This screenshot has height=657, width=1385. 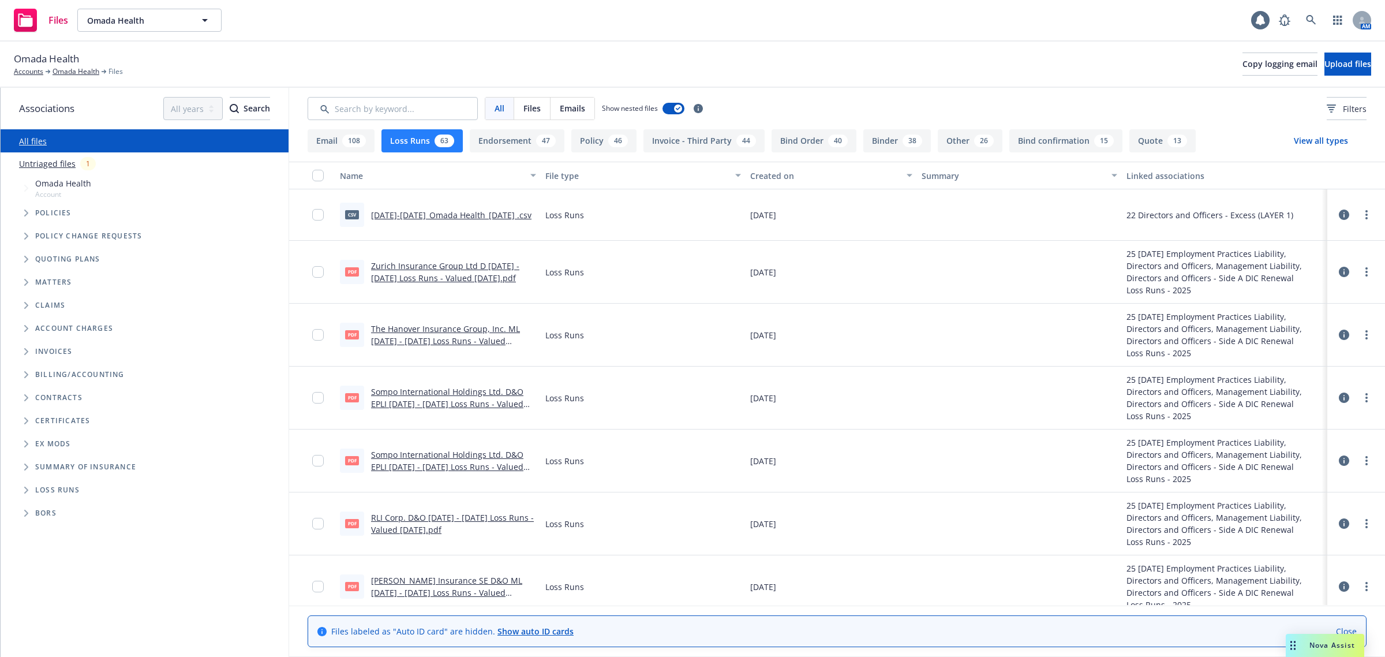 What do you see at coordinates (1066, 141) in the screenshot?
I see `button: Bind confirmation` at bounding box center [1066, 141].